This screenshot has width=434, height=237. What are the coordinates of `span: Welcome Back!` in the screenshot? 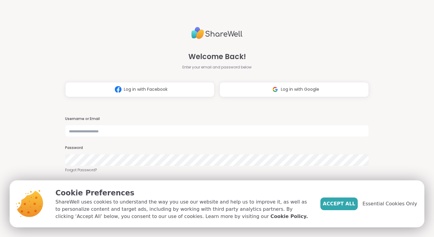 It's located at (217, 57).